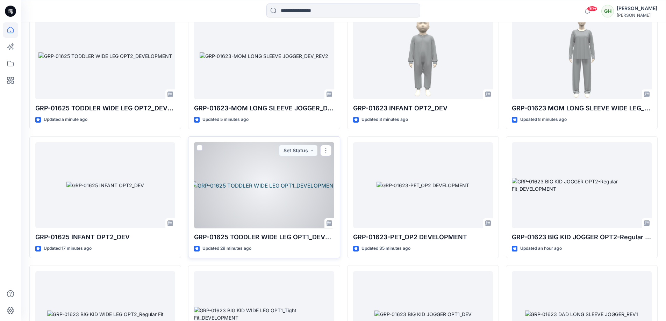  Describe the element at coordinates (541, 249) in the screenshot. I see `p: Updated an hour ago` at that location.